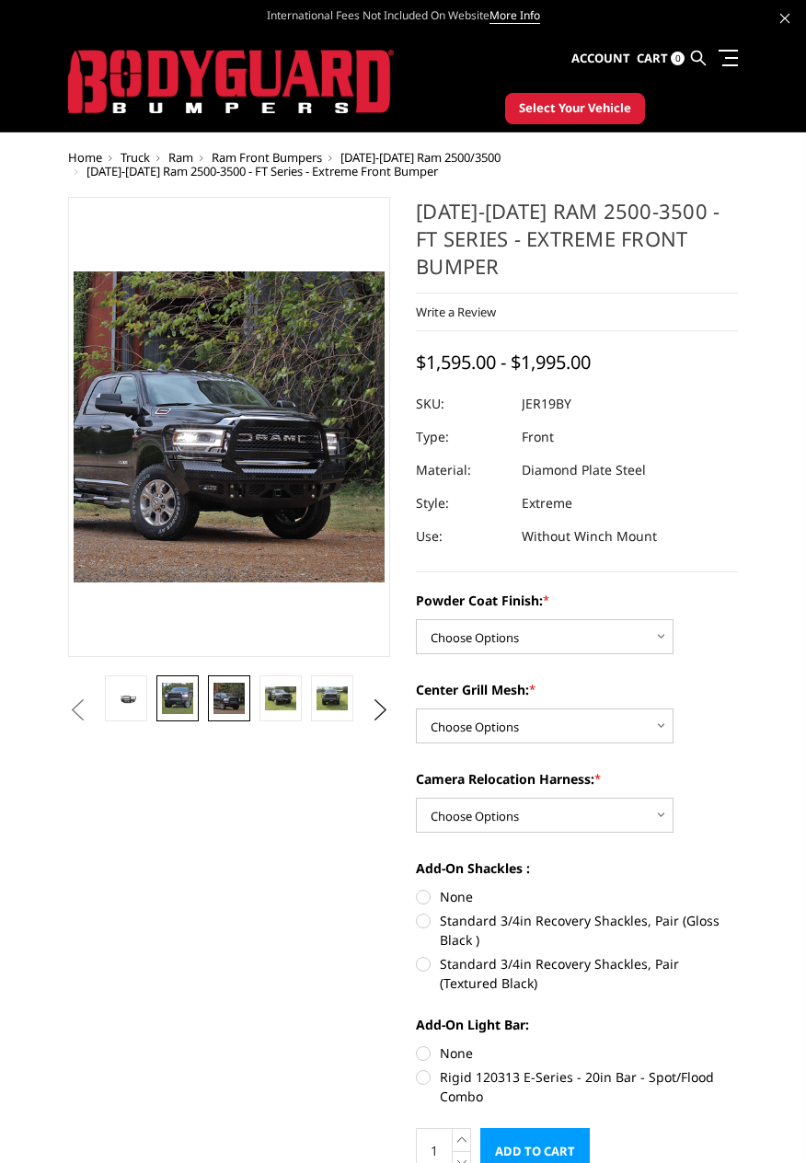 This screenshot has width=806, height=1163. I want to click on dt: SKU:, so click(462, 404).